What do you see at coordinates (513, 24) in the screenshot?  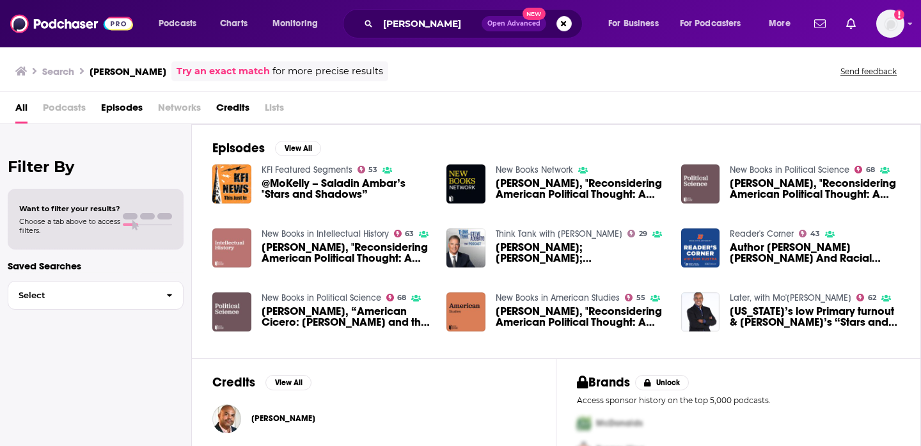 I see `span: Open Advanced` at bounding box center [513, 24].